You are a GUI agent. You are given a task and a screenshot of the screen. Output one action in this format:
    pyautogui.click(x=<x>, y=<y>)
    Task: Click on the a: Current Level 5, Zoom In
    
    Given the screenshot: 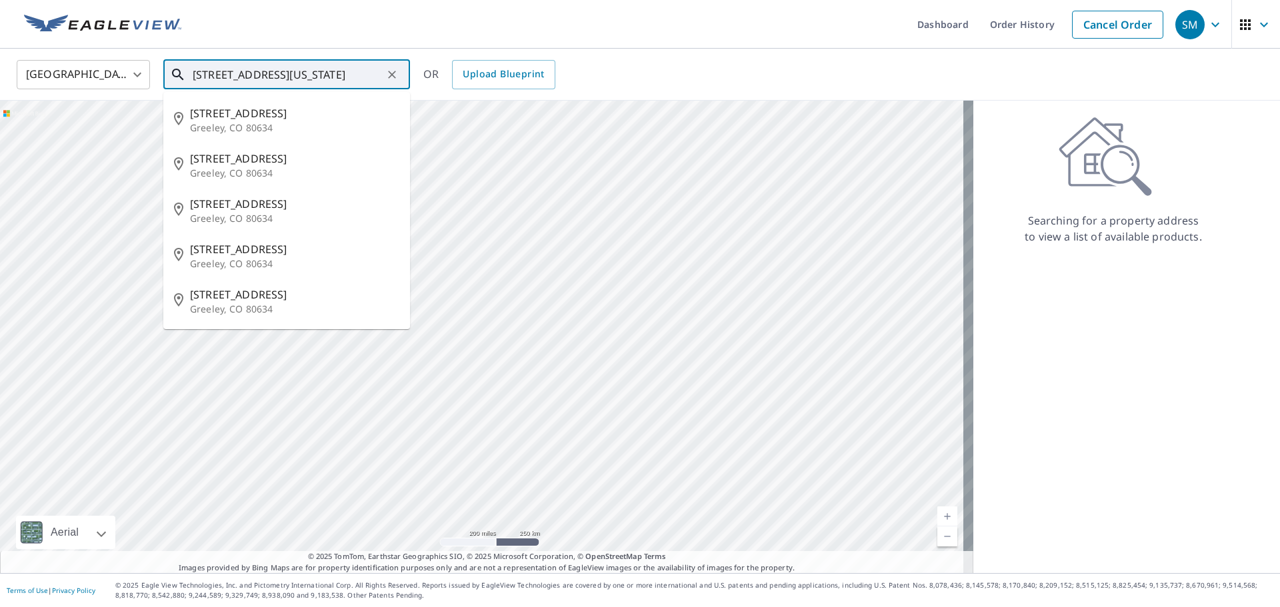 What is the action you would take?
    pyautogui.click(x=947, y=517)
    